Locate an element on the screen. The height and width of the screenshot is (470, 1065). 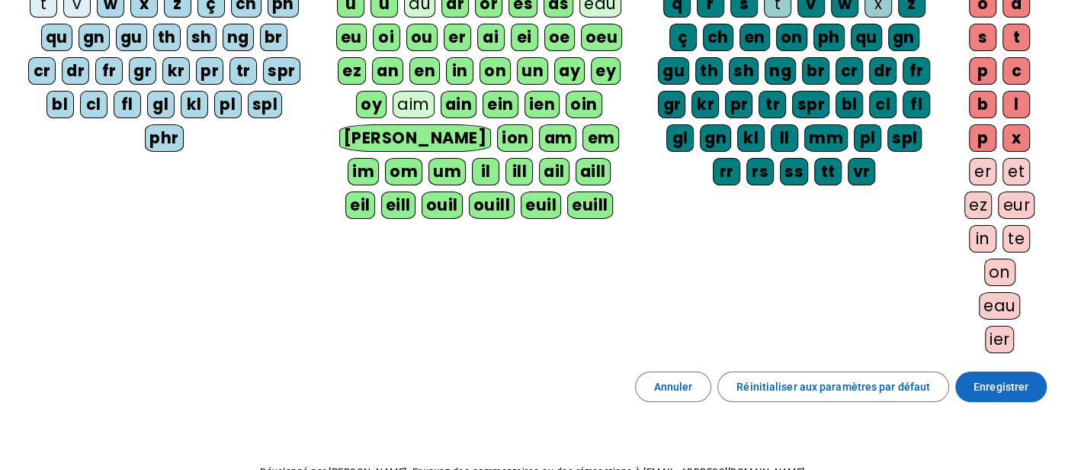
div: ss is located at coordinates (794, 172).